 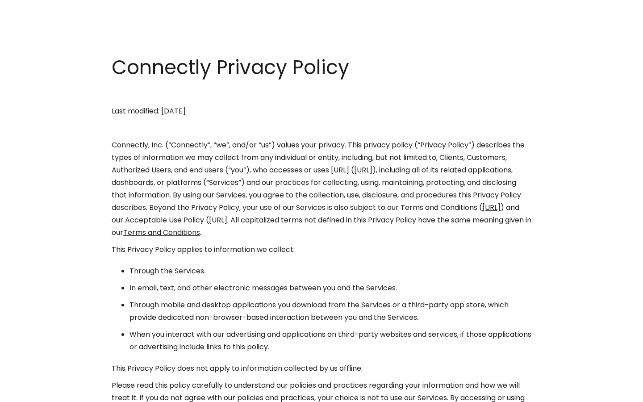 I want to click on aside: Language selected: English, so click(x=31, y=392).